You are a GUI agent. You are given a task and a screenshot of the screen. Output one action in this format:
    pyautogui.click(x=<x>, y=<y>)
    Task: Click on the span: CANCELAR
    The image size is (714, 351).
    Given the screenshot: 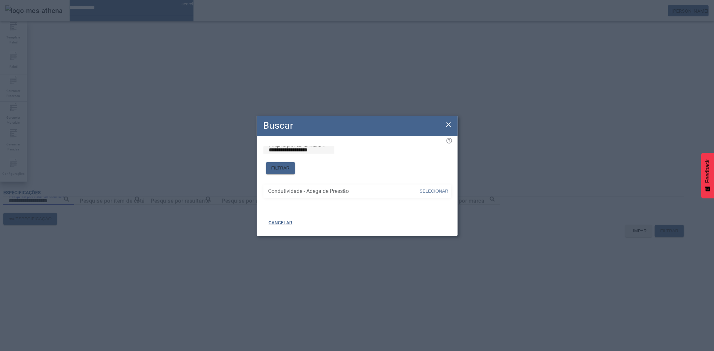 What is the action you would take?
    pyautogui.click(x=280, y=223)
    